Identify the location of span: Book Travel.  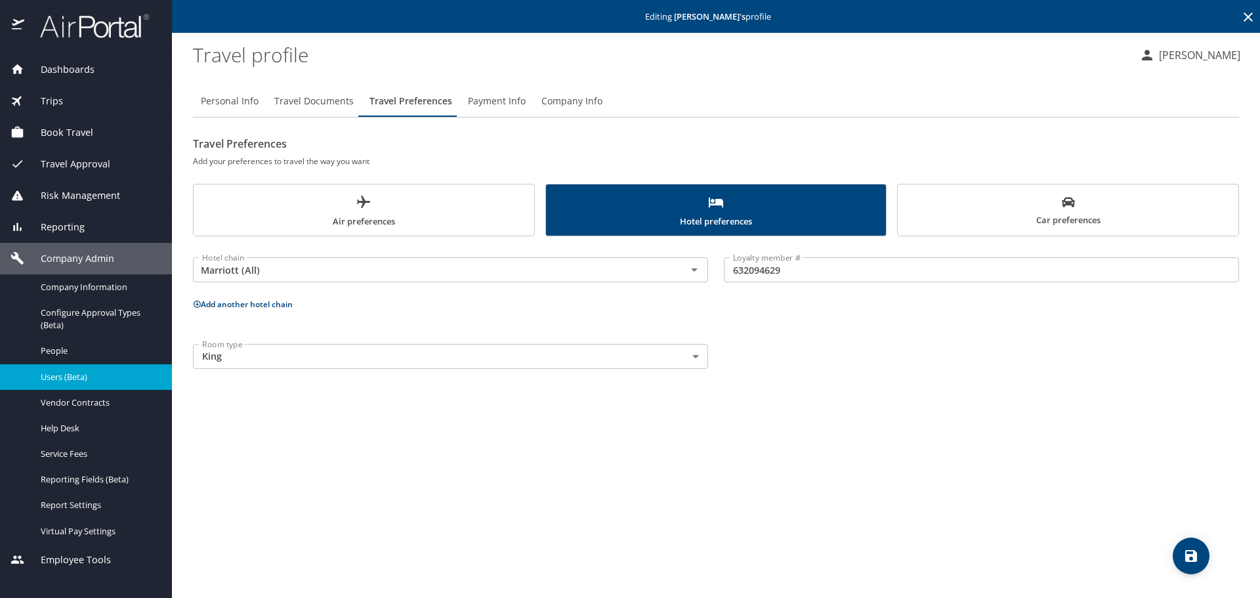
(58, 133).